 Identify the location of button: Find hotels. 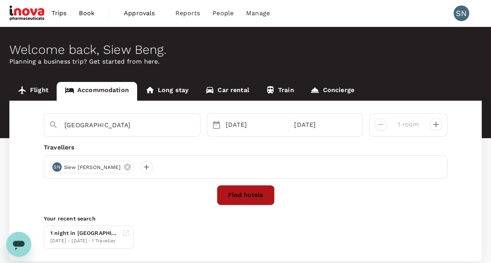
(245, 195).